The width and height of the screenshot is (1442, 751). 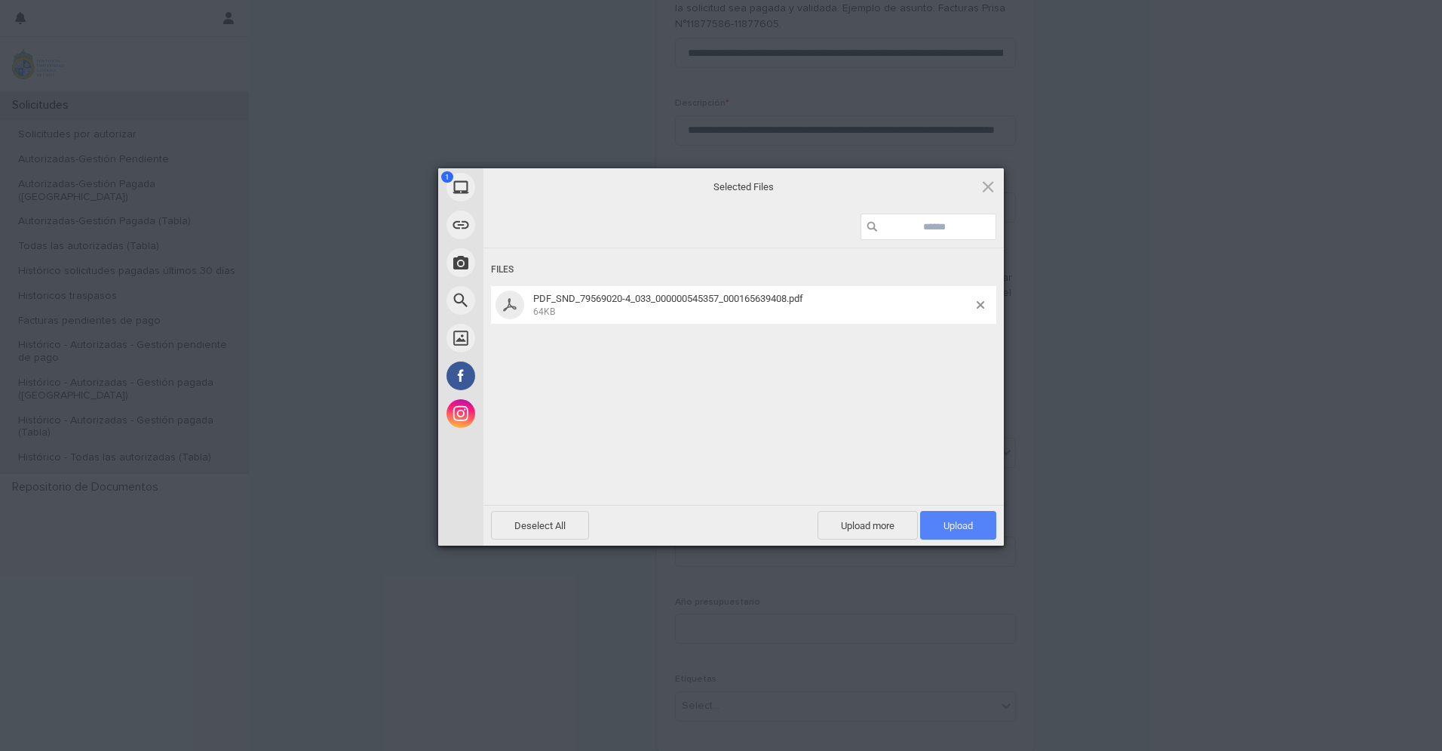 What do you see at coordinates (447, 177) in the screenshot?
I see `span: 1` at bounding box center [447, 177].